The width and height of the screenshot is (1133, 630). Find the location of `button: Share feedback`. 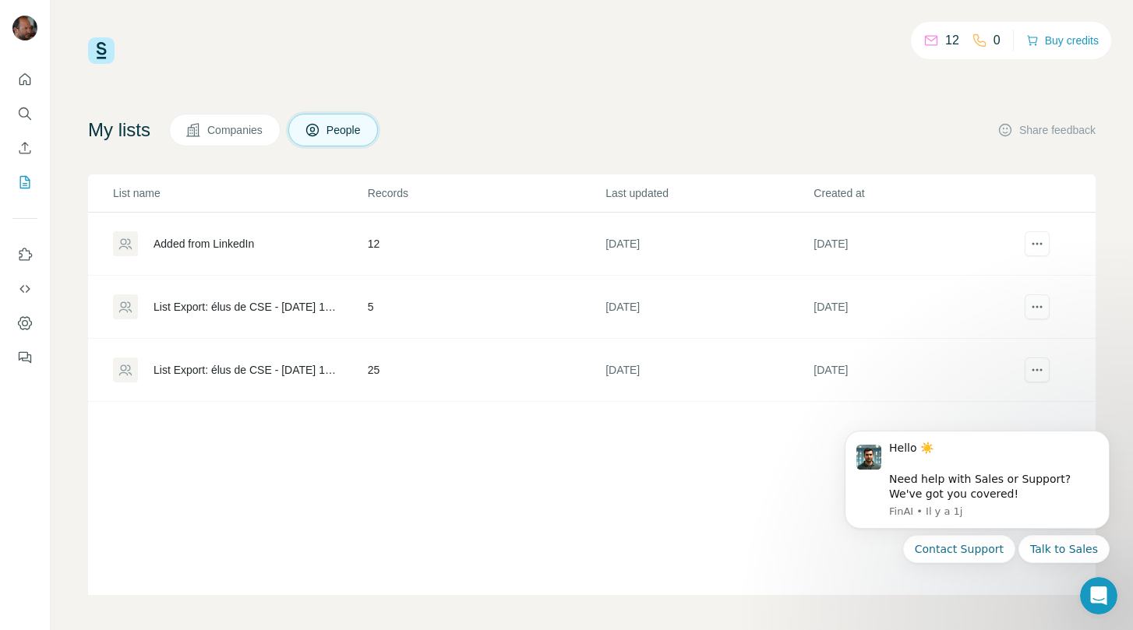

button: Share feedback is located at coordinates (1046, 130).